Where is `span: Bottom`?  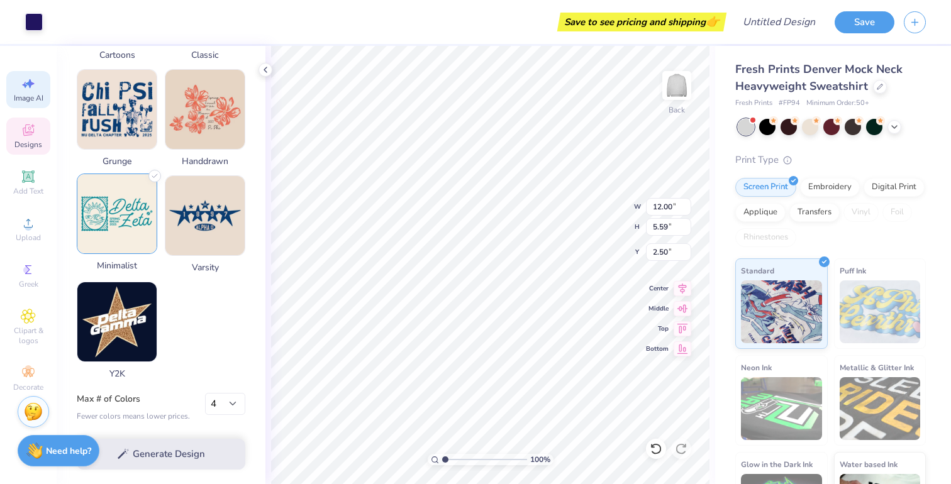 span: Bottom is located at coordinates (657, 349).